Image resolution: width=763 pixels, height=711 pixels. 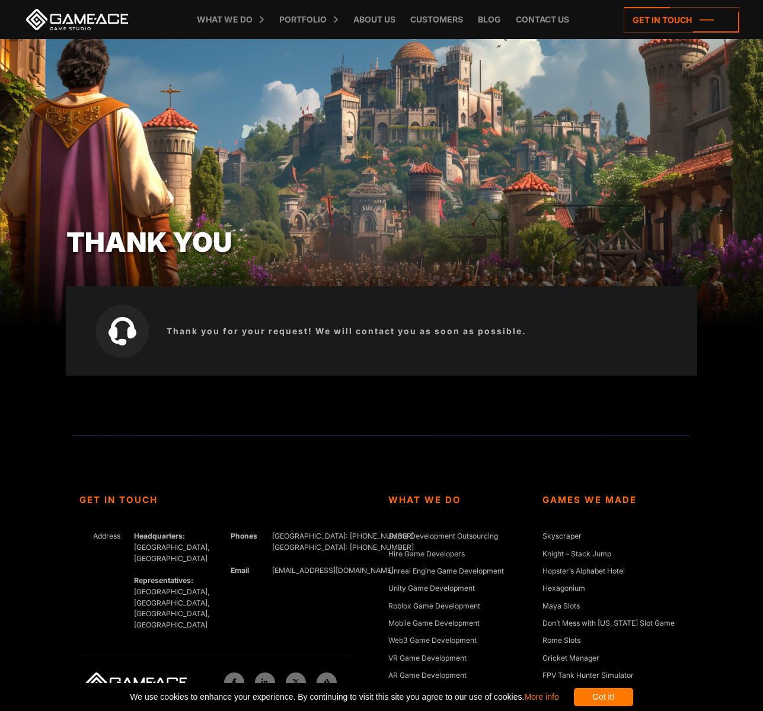 What do you see at coordinates (583, 572) in the screenshot?
I see `a: Hopster’s Alphabet Hotel` at bounding box center [583, 572].